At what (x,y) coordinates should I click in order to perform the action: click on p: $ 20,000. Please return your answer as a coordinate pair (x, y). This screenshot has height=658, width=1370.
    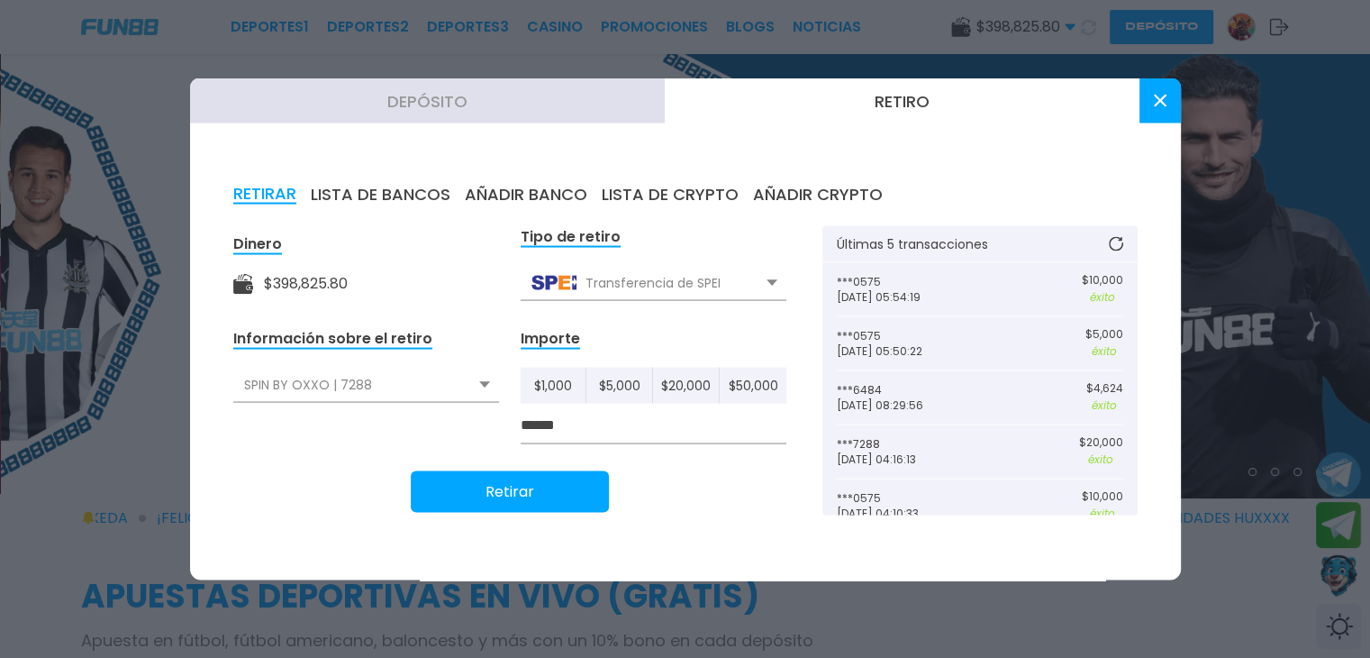
    Looking at the image, I should click on (1101, 442).